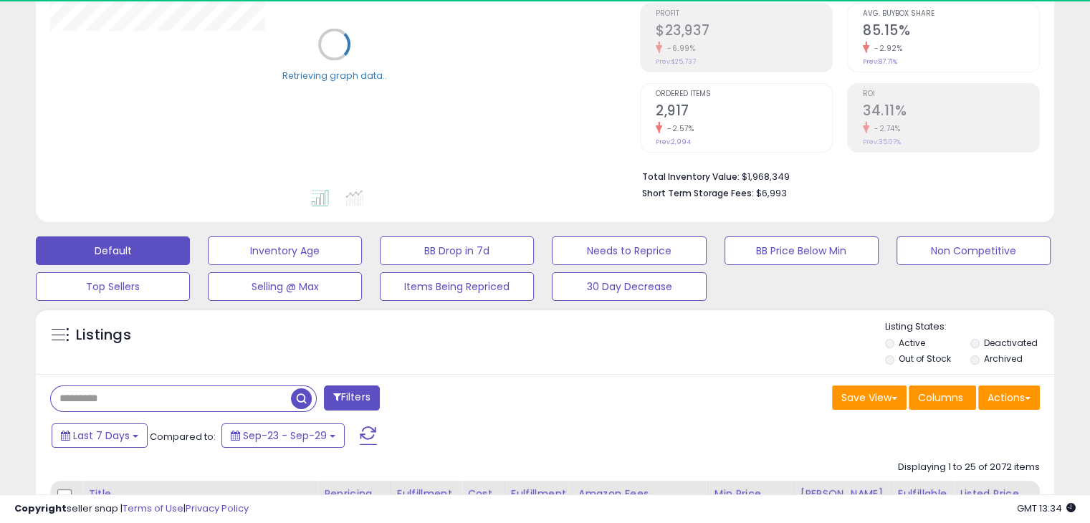 Image resolution: width=1090 pixels, height=523 pixels. I want to click on button: Filters, so click(352, 398).